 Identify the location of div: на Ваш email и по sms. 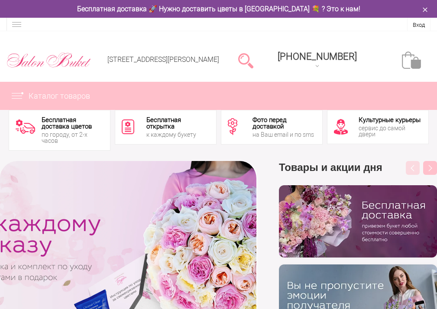
(284, 135).